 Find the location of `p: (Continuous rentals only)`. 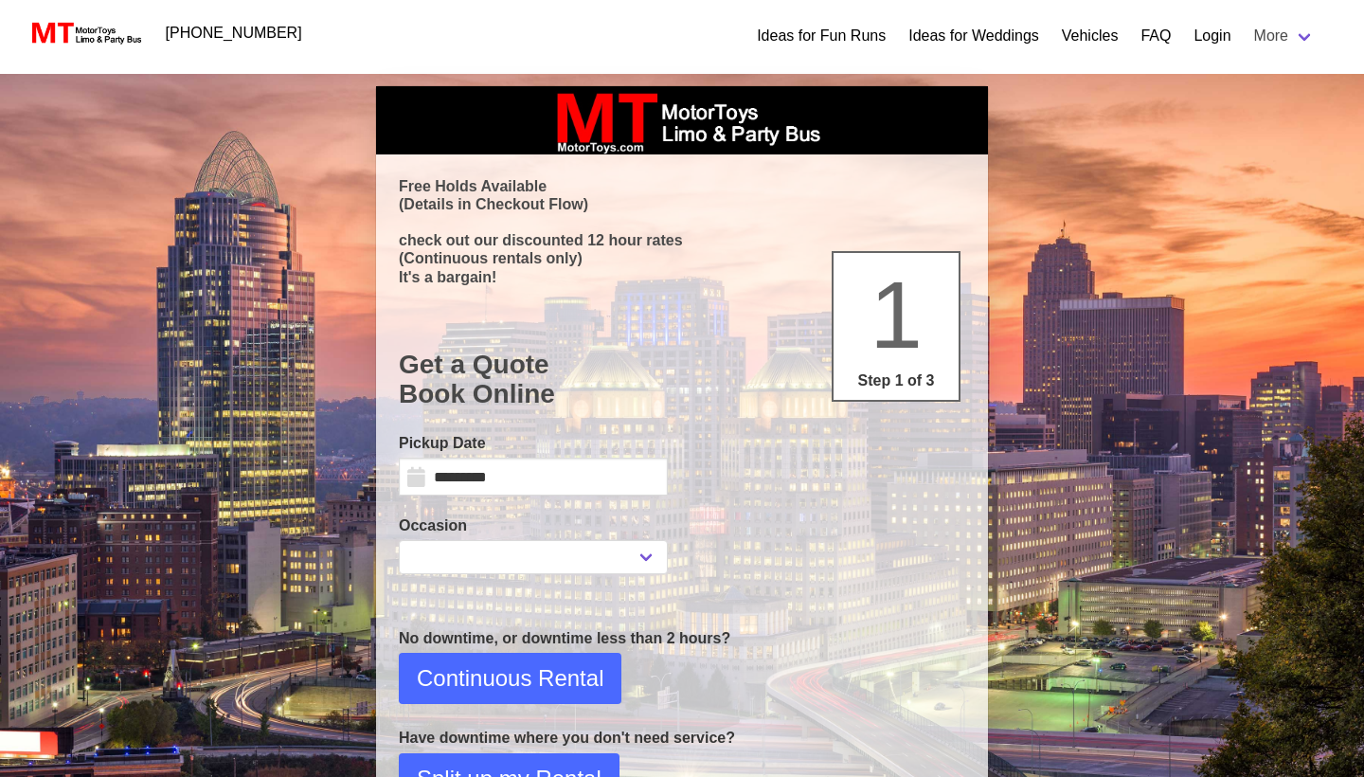

p: (Continuous rentals only) is located at coordinates (682, 258).